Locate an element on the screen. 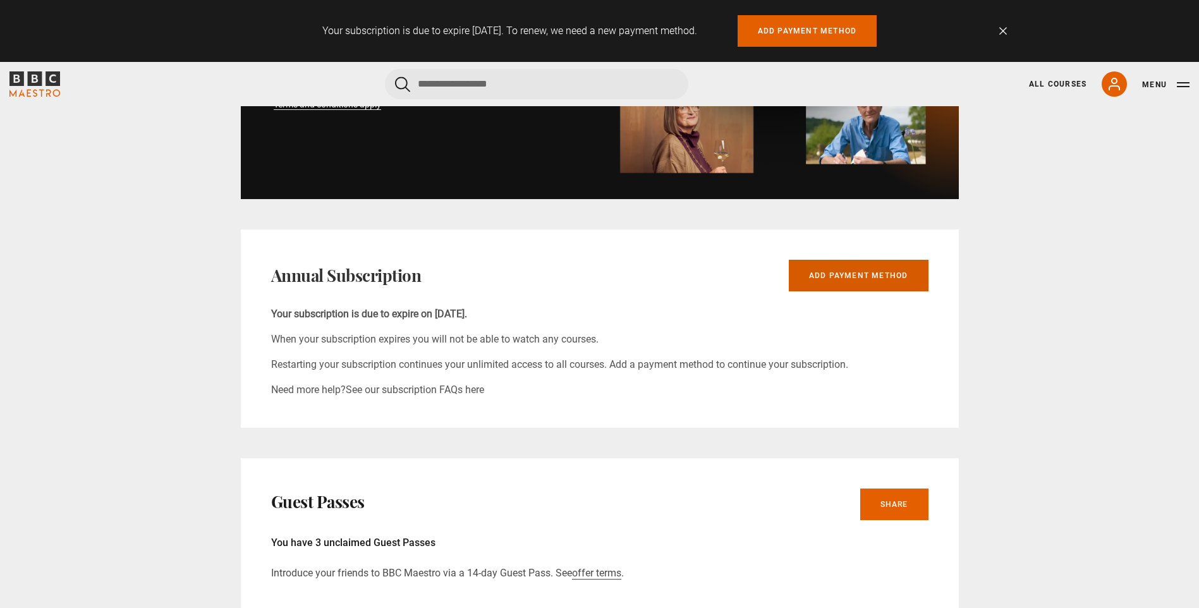  a: All Courses is located at coordinates (1058, 84).